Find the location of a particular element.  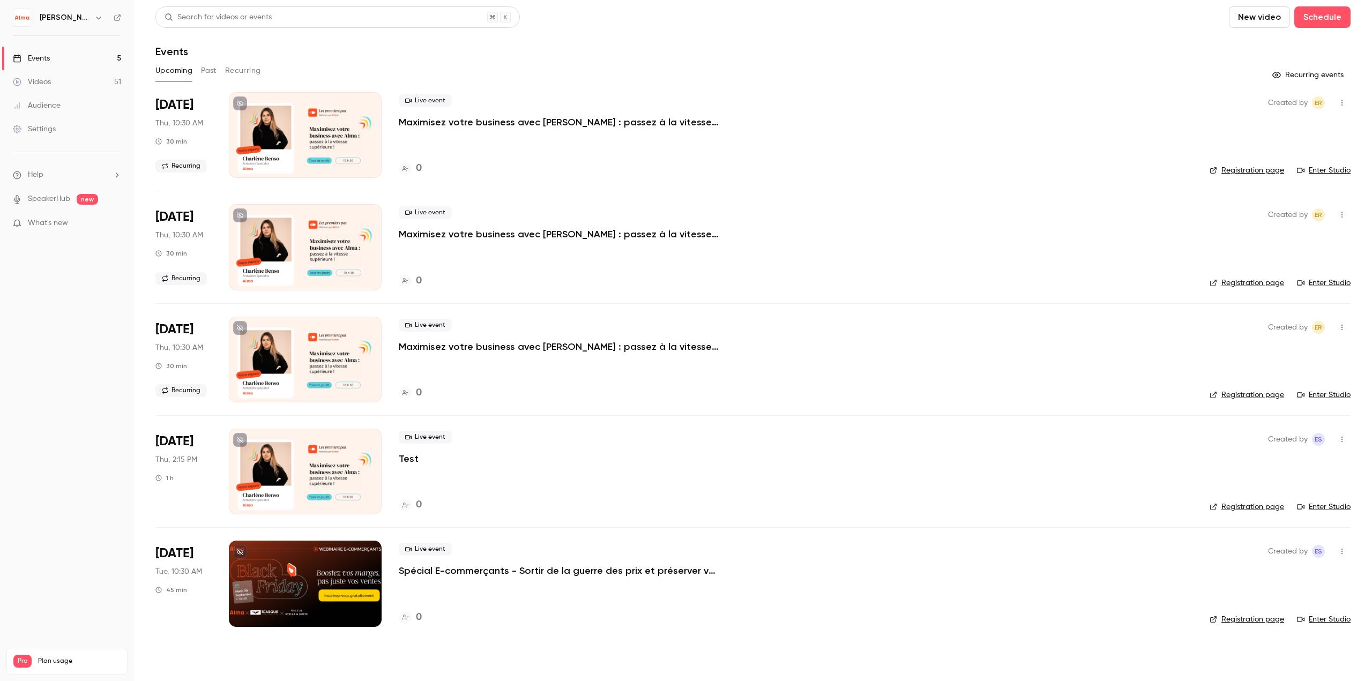

div: Sep 4 Thu, 10:30 AM (Europe/Paris) is located at coordinates (183, 135).